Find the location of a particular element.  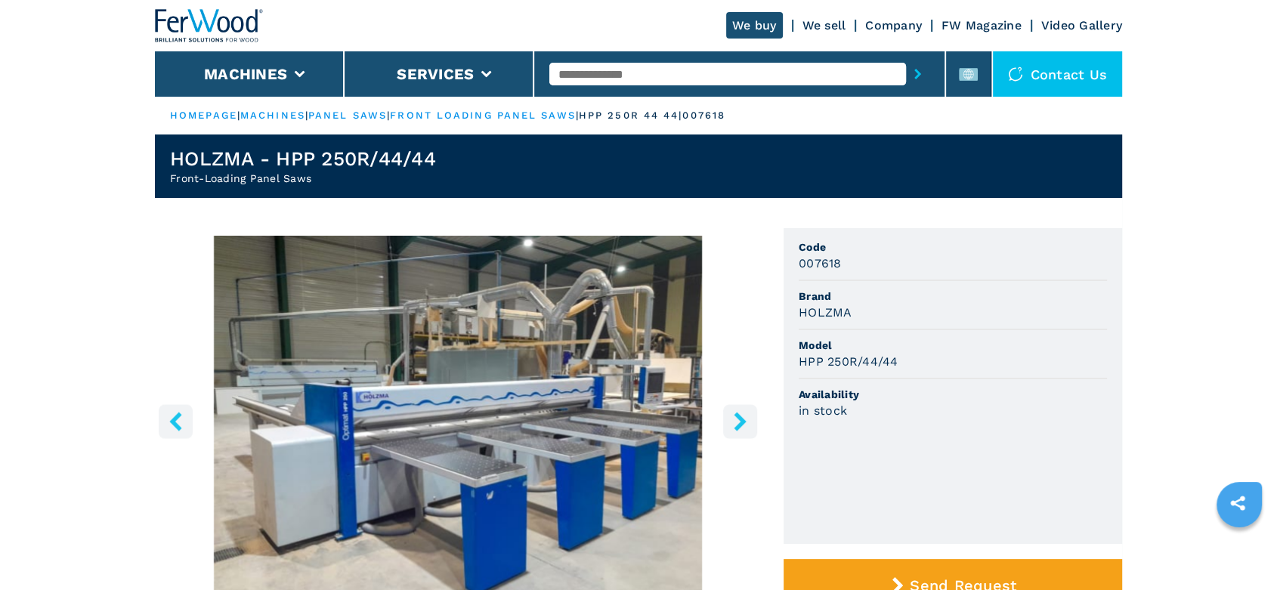

h2: Front-Loading Panel Saws is located at coordinates (303, 178).